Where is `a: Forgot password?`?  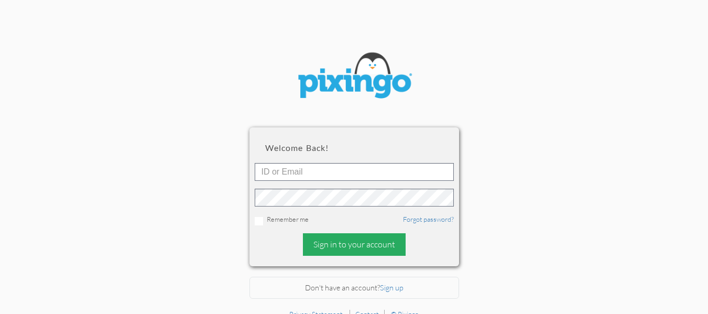 a: Forgot password? is located at coordinates (428, 219).